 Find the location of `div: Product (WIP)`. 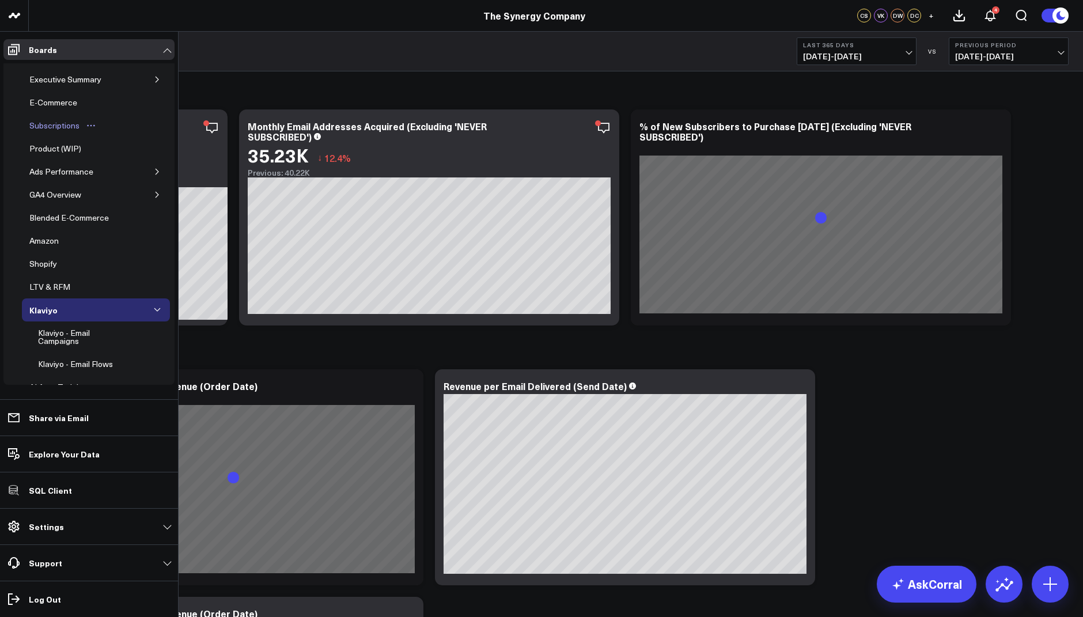

div: Product (WIP) is located at coordinates (55, 149).